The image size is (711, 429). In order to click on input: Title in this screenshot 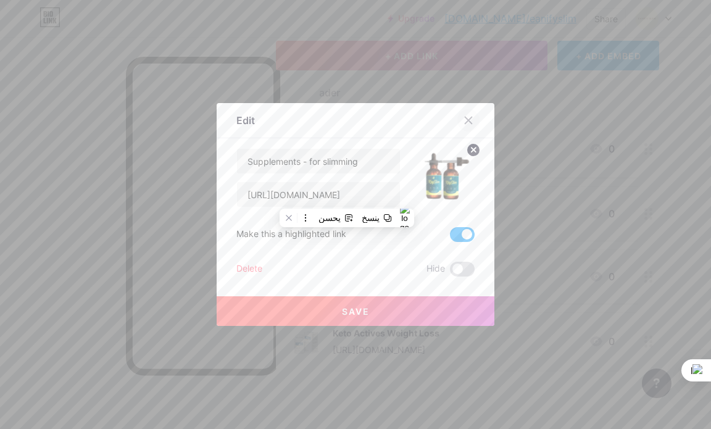, I will do `click(319, 161)`.